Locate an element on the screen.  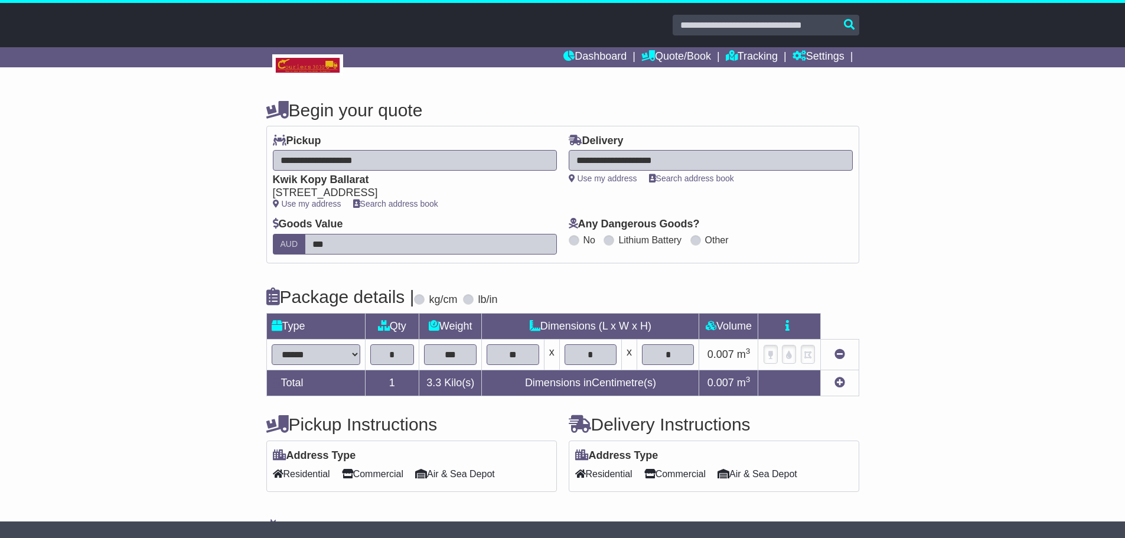
td: Dimensions (L x W x H) is located at coordinates (591, 326).